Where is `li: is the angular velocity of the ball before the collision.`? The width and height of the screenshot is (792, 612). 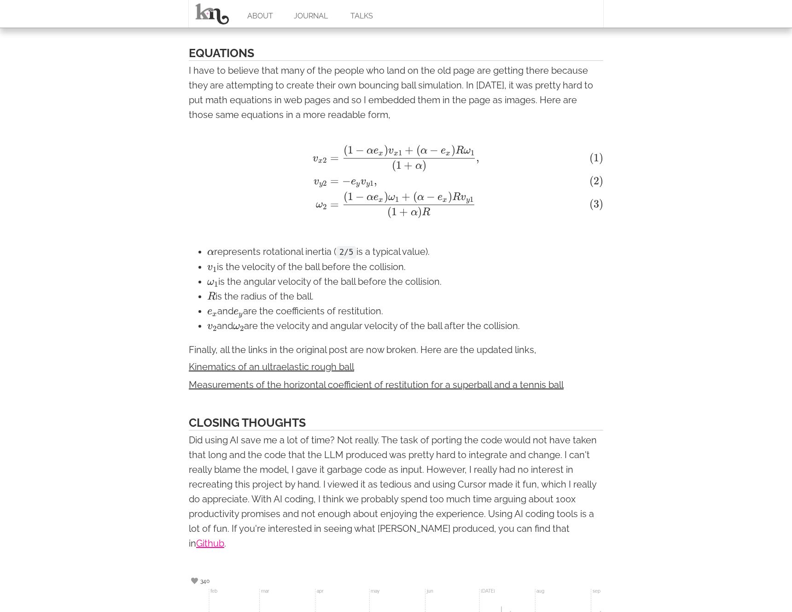 li: is the angular velocity of the ball before the collision. is located at coordinates (405, 281).